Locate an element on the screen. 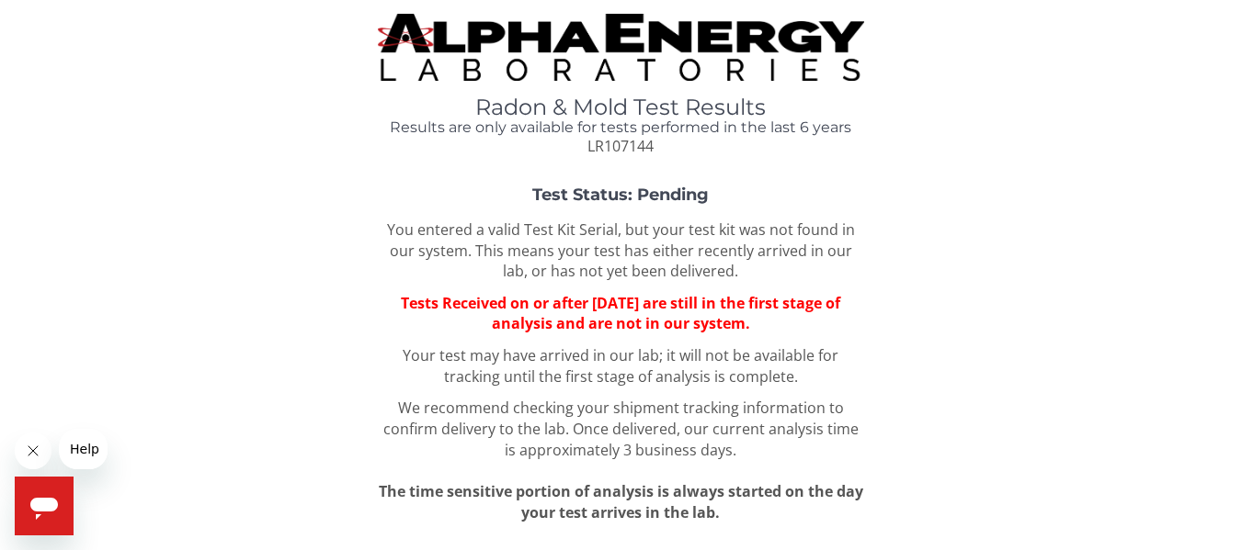 Image resolution: width=1242 pixels, height=550 pixels. span: Once delivered, our current analysis time is approximately 3 business days. is located at coordinates (681, 439).